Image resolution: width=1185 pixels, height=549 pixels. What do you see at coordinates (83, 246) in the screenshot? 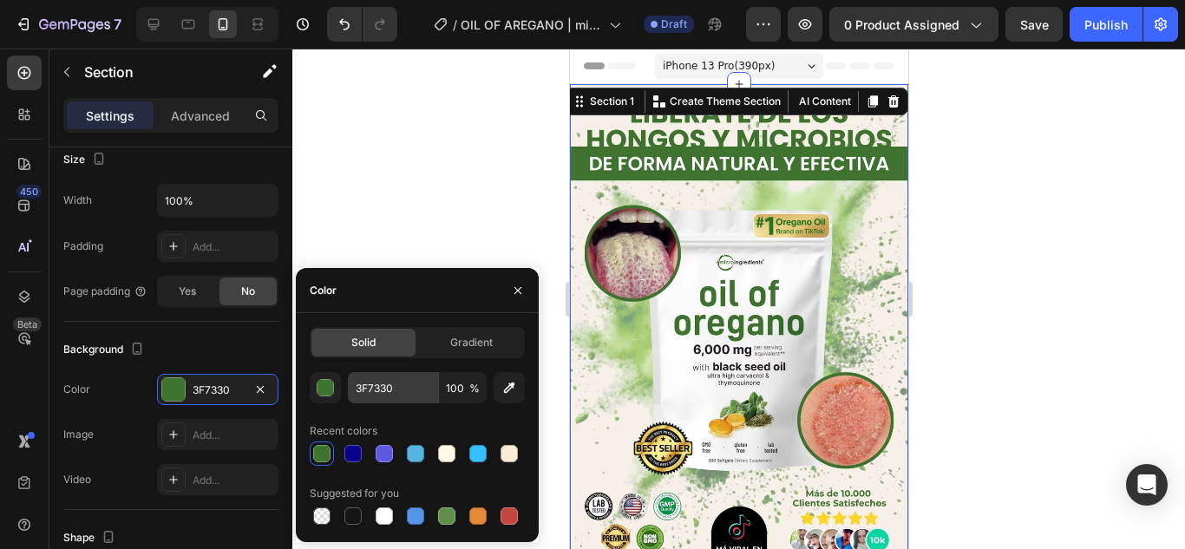
I see `div: Padding` at bounding box center [83, 246].